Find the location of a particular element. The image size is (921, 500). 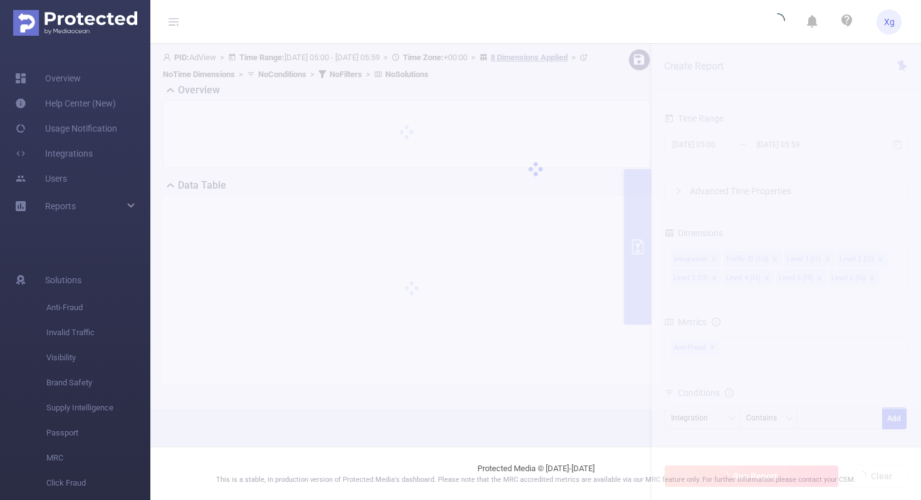

span: Invalid Traffic is located at coordinates (98, 333).